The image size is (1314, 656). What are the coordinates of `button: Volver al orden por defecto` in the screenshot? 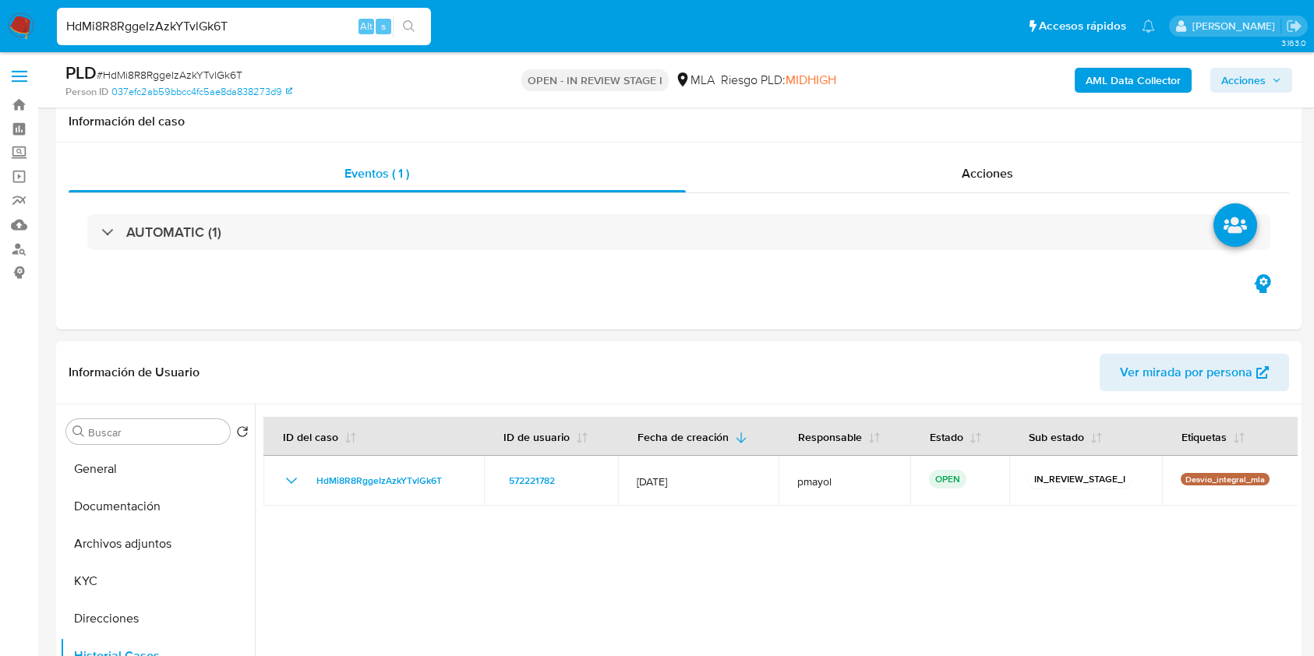 It's located at (242, 434).